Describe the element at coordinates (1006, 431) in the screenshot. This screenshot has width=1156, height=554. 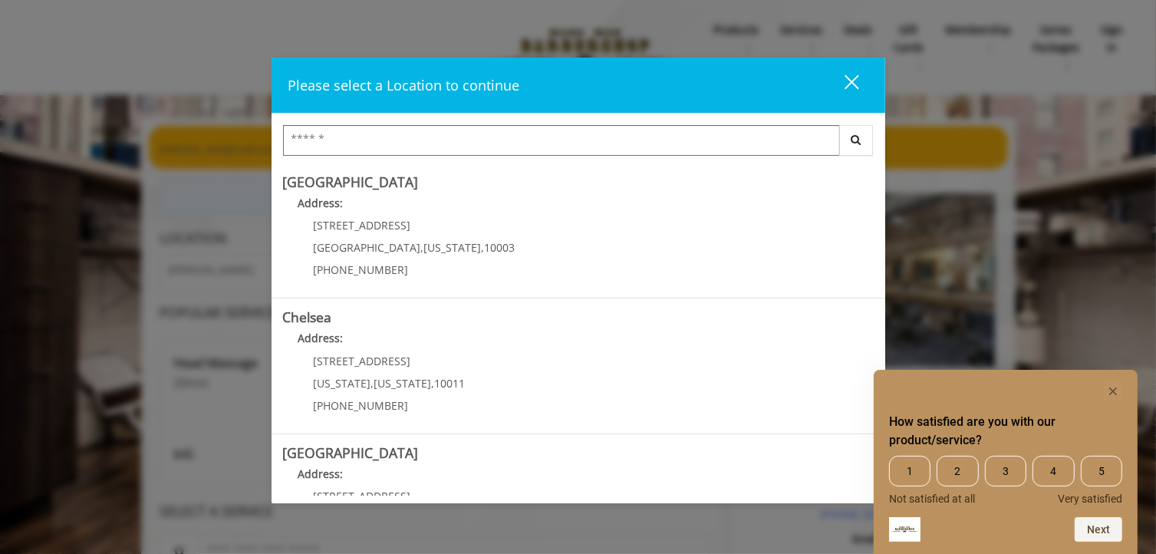
I see `h2: How satisfied are you with our product/service? Select an option from 1 to 5, with 1 being Not sa...` at that location.